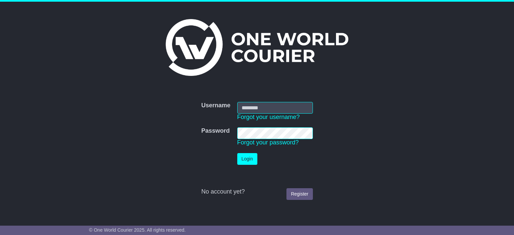 The height and width of the screenshot is (235, 514). I want to click on a: Forgot your password?, so click(268, 142).